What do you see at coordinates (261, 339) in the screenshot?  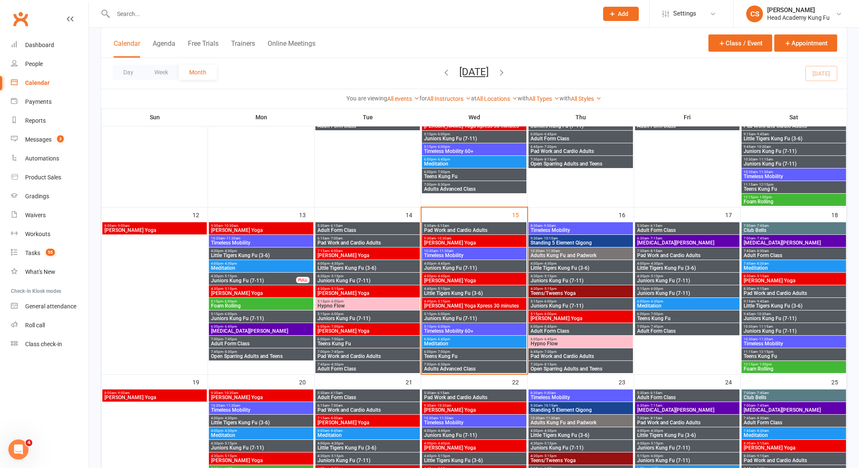 I see `span: 7:00pm` at bounding box center [261, 339].